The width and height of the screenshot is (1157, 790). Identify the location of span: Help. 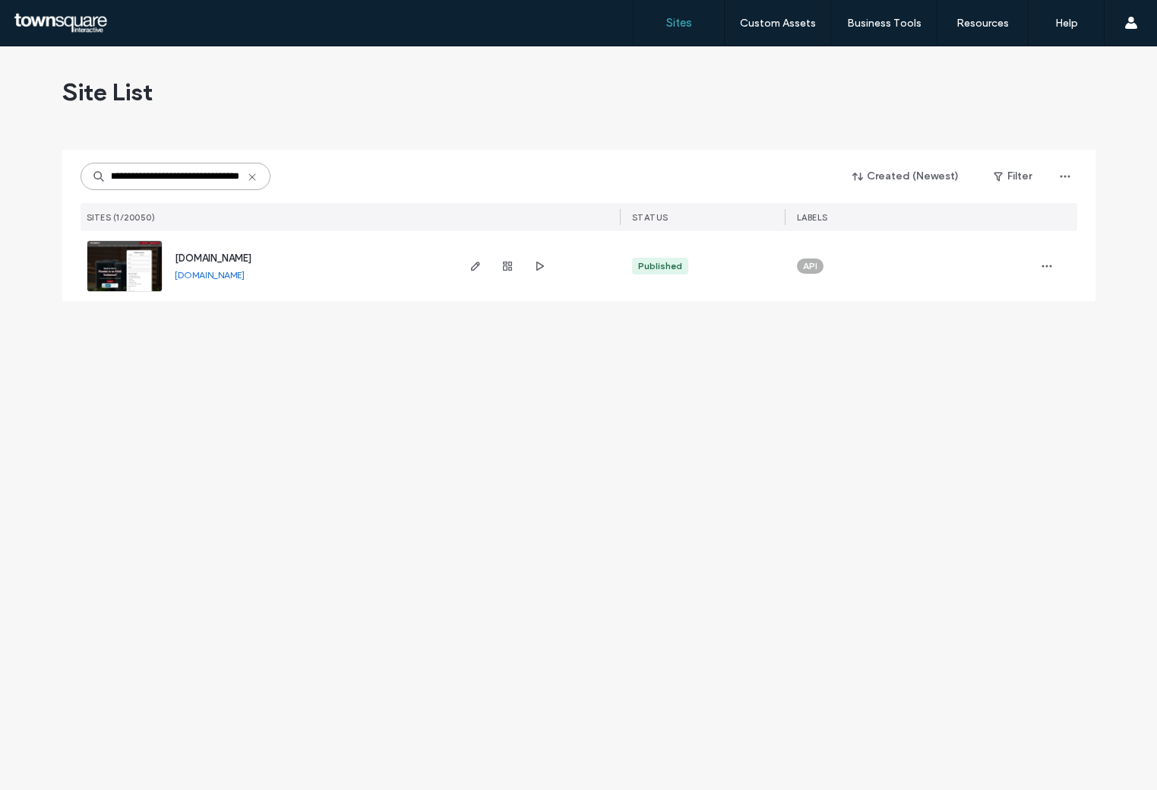
(49, 17).